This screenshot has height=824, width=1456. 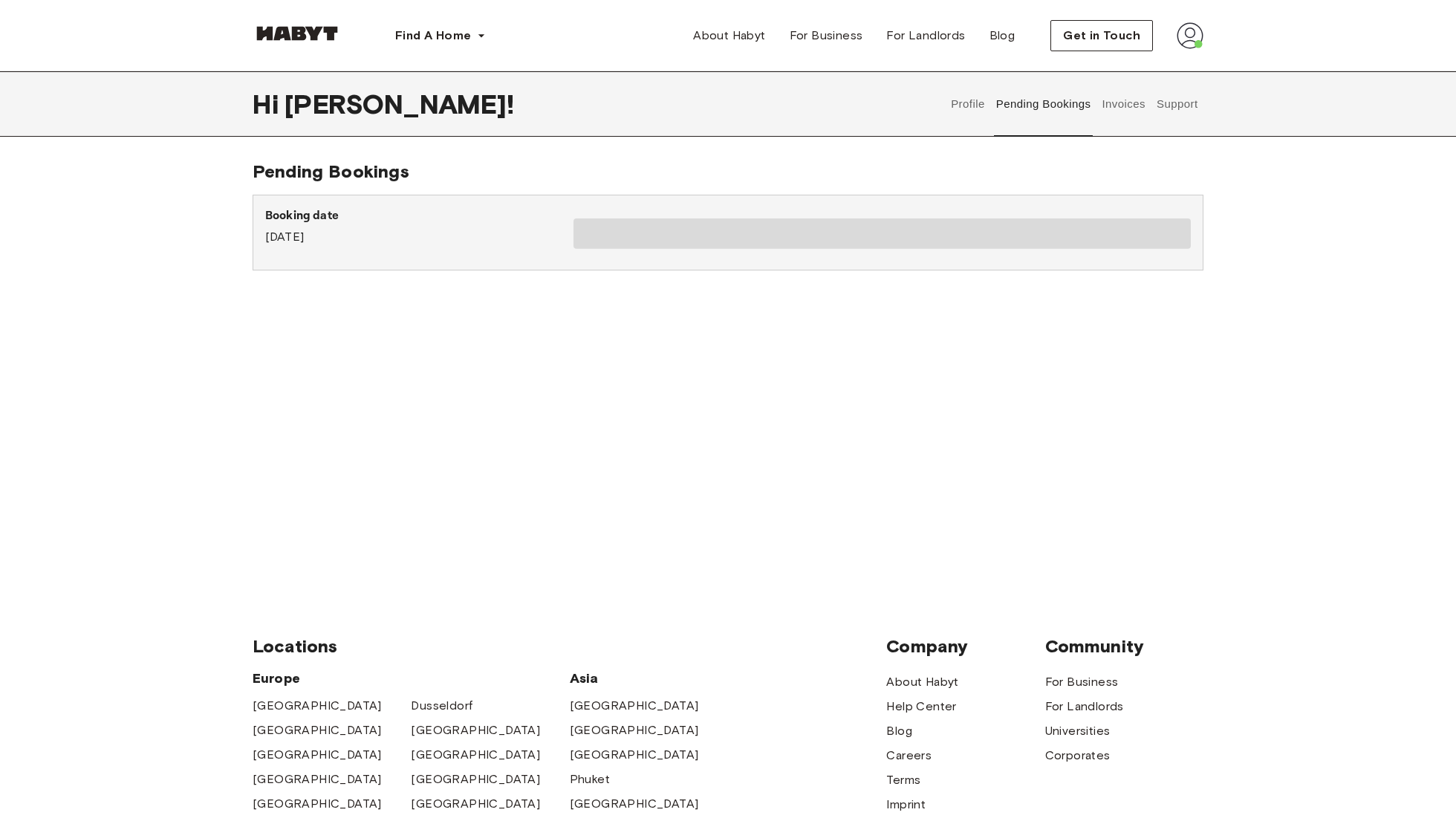 I want to click on button: Invoices, so click(x=1123, y=104).